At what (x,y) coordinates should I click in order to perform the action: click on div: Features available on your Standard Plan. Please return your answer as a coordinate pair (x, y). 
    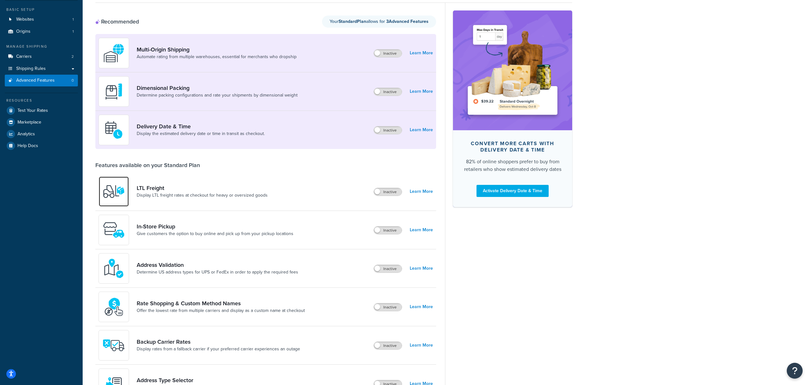
    Looking at the image, I should click on (147, 165).